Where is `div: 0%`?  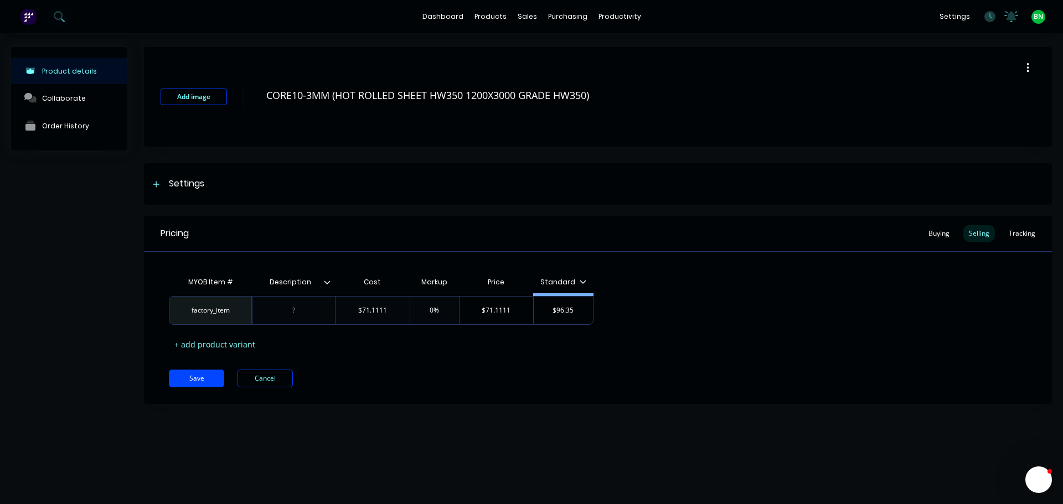 div: 0% is located at coordinates (434, 310).